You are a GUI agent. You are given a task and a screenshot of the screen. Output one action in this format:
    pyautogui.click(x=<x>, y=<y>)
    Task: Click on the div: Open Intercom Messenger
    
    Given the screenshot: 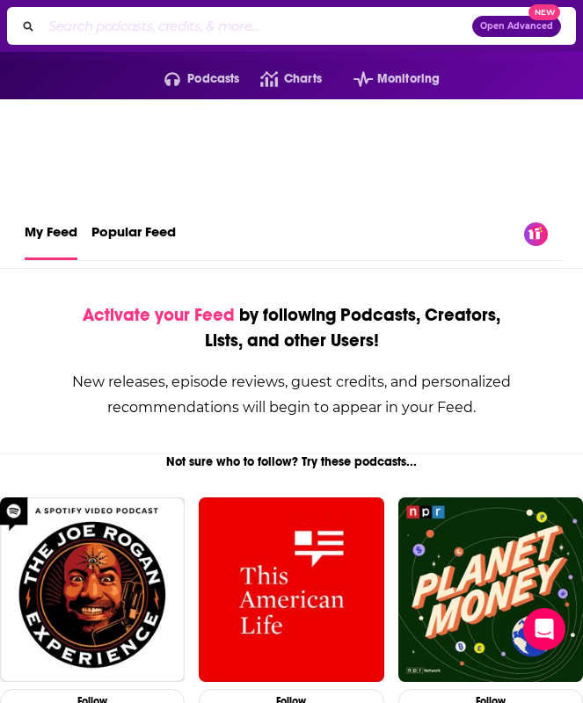 What is the action you would take?
    pyautogui.click(x=544, y=629)
    